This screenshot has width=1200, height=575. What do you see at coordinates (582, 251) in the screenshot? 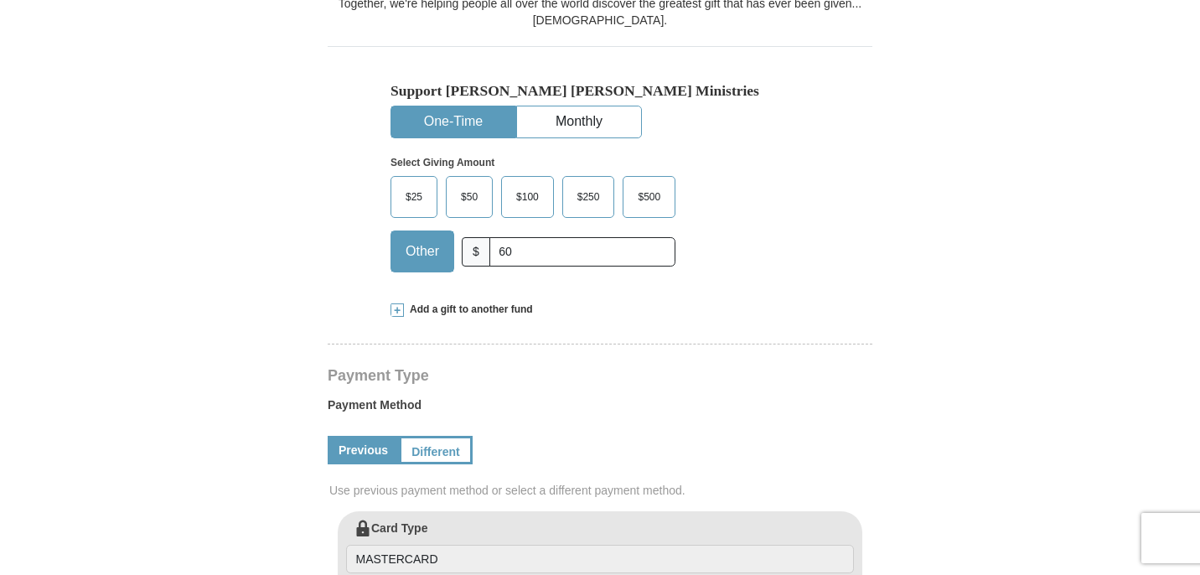
I see `input: Other Amount` at bounding box center [582, 251].